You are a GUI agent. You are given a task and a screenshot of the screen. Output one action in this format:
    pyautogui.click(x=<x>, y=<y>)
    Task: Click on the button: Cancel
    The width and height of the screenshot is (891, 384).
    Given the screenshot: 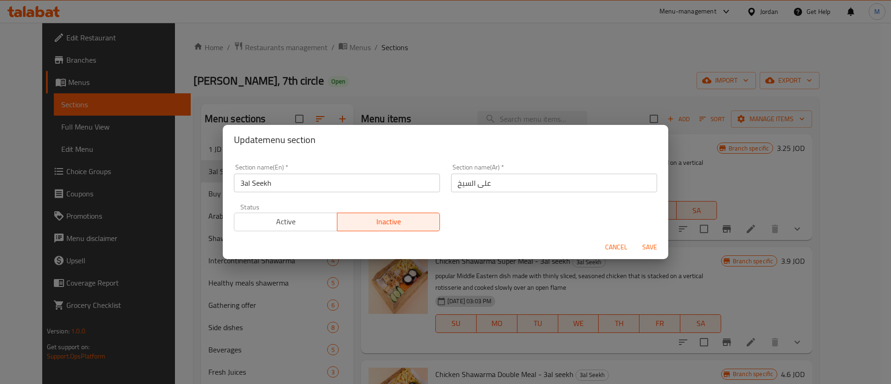 What is the action you would take?
    pyautogui.click(x=616, y=247)
    